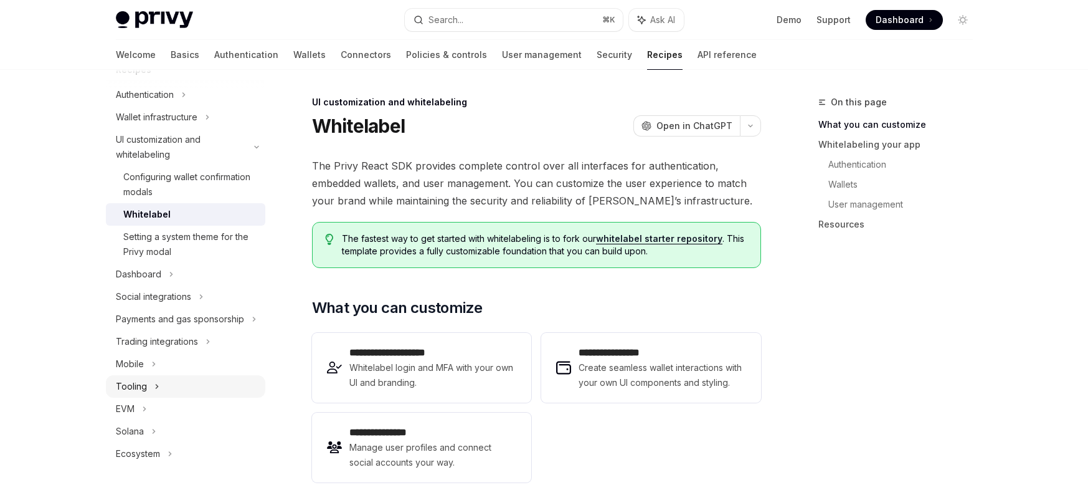  What do you see at coordinates (131, 386) in the screenshot?
I see `div: Tooling` at bounding box center [131, 386].